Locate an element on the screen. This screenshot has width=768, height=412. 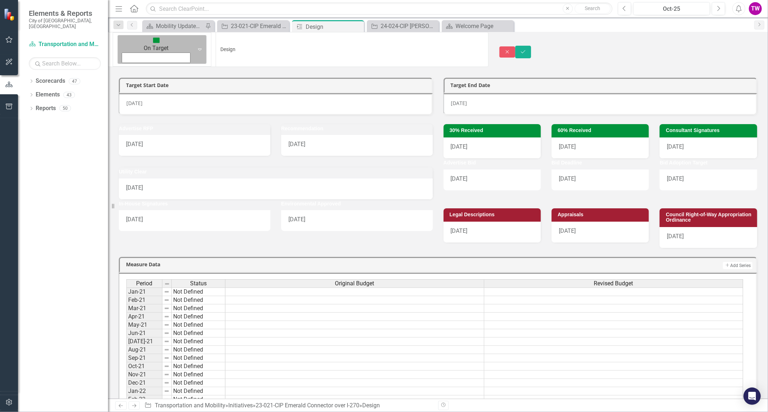
button: Oct-25 is located at coordinates (671, 9).